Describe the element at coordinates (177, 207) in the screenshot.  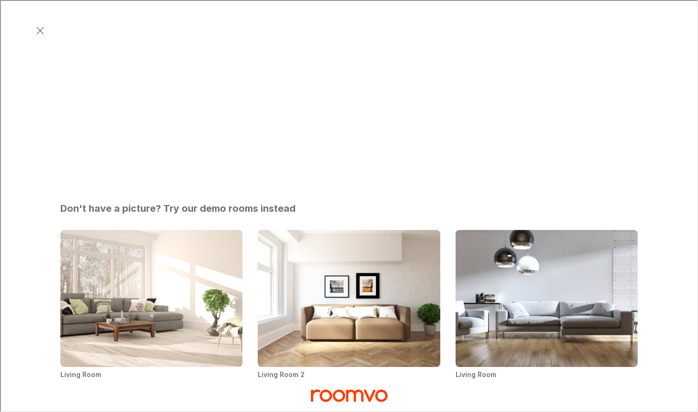
I see `h2: Don't have a picture? Try our demo rooms instead` at that location.